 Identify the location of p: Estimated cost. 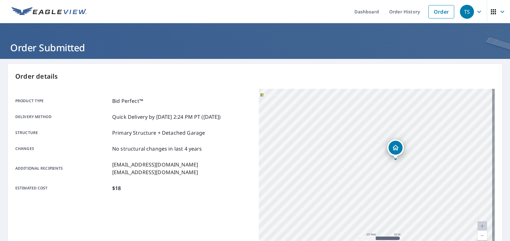
(62, 188).